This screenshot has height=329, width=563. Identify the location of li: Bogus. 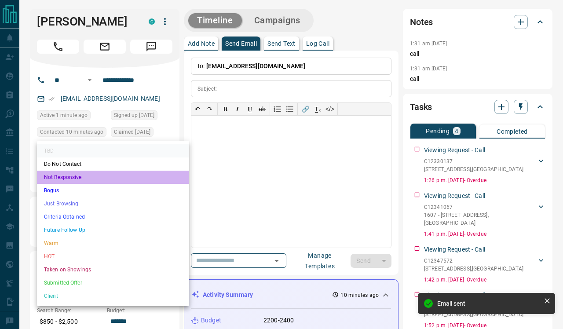
(113, 190).